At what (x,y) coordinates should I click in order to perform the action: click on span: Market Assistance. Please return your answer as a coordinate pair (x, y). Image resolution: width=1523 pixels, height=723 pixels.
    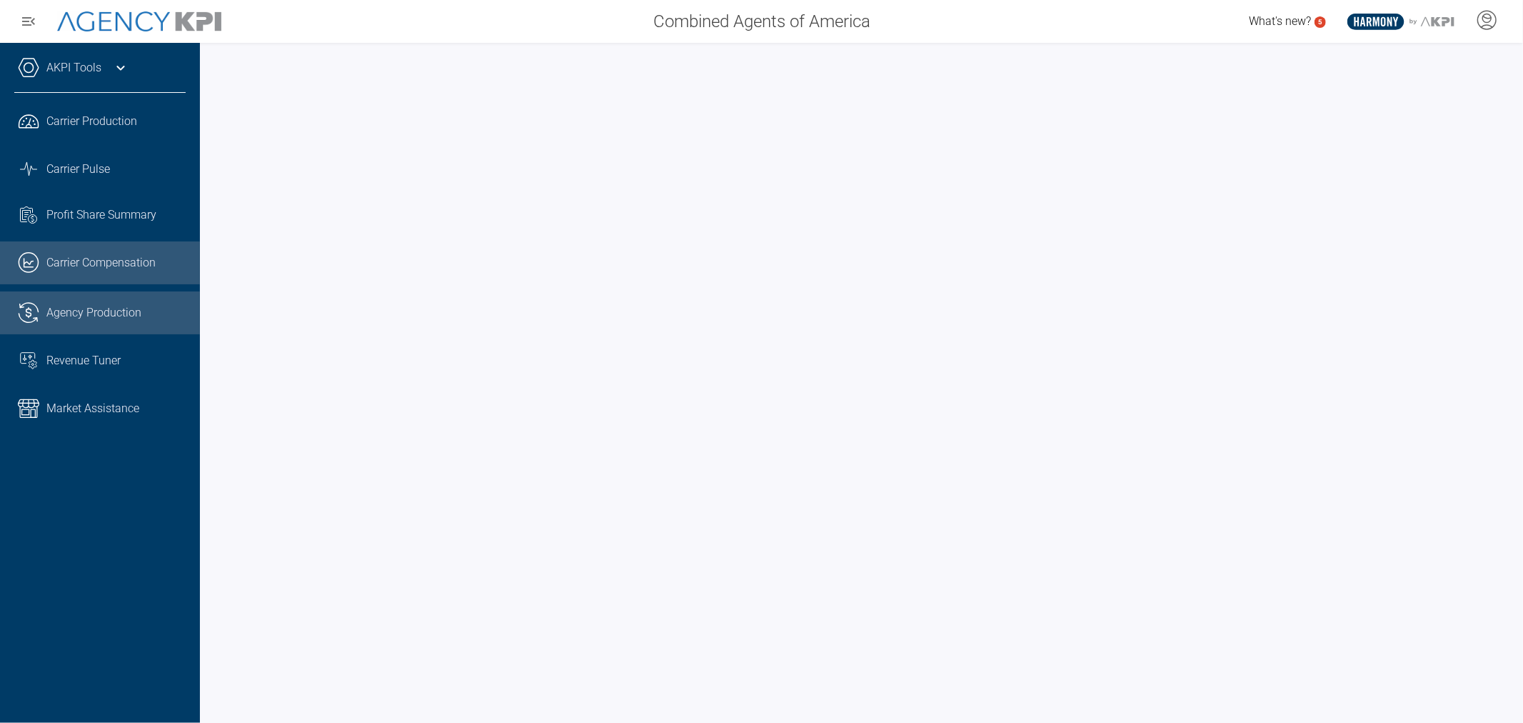
    Looking at the image, I should click on (93, 408).